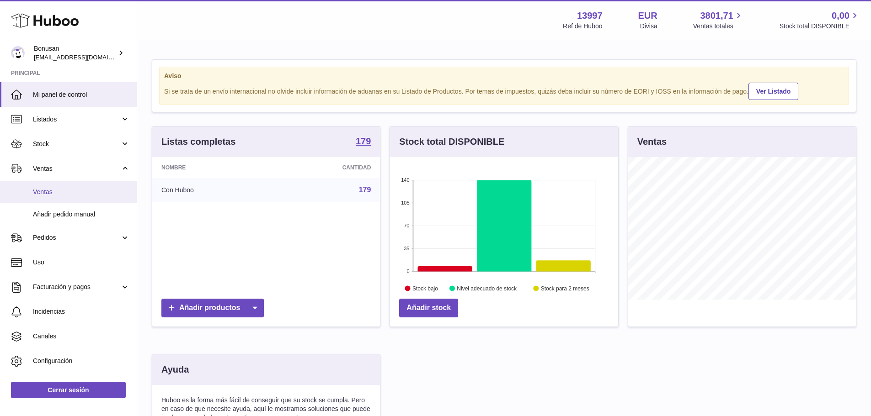 The image size is (871, 416). What do you see at coordinates (407, 249) in the screenshot?
I see `text: 35` at bounding box center [407, 249].